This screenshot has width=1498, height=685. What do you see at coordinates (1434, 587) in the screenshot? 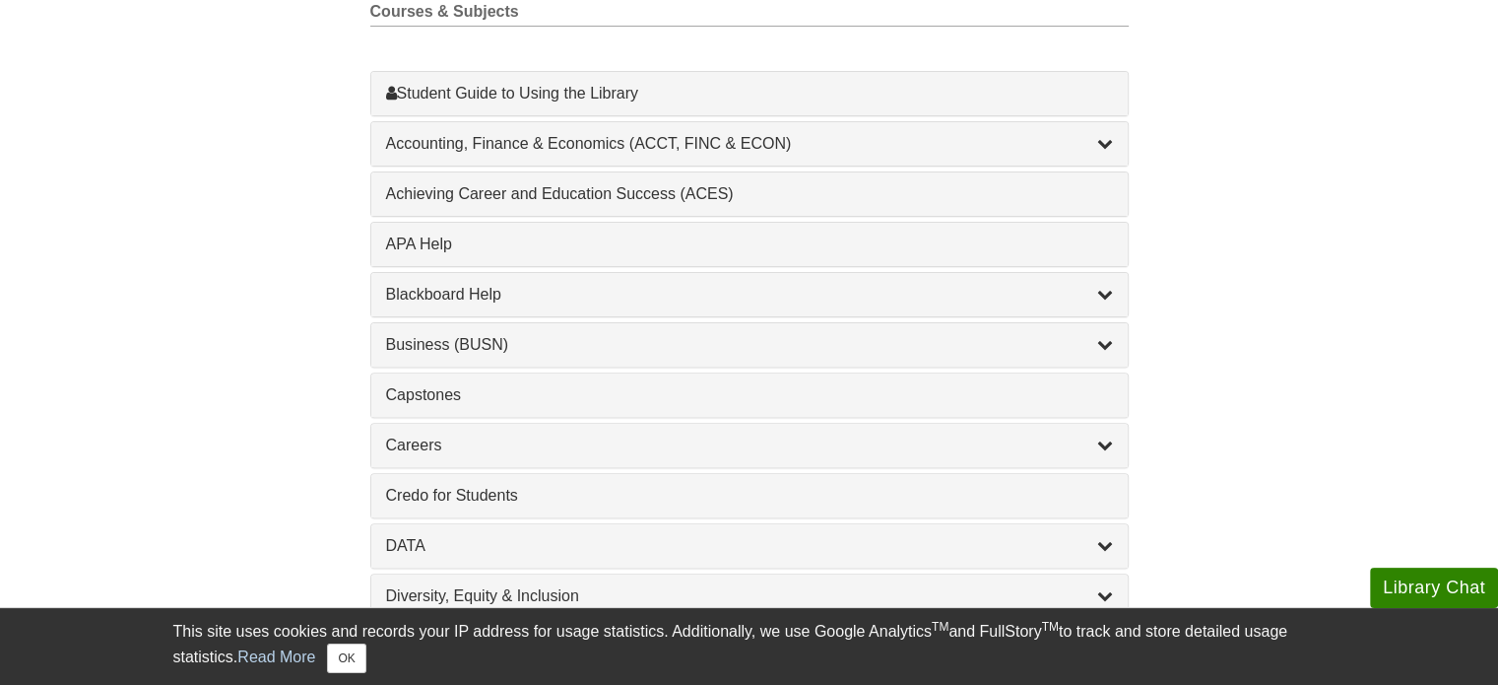
I see `button: Library Chat` at bounding box center [1434, 587].